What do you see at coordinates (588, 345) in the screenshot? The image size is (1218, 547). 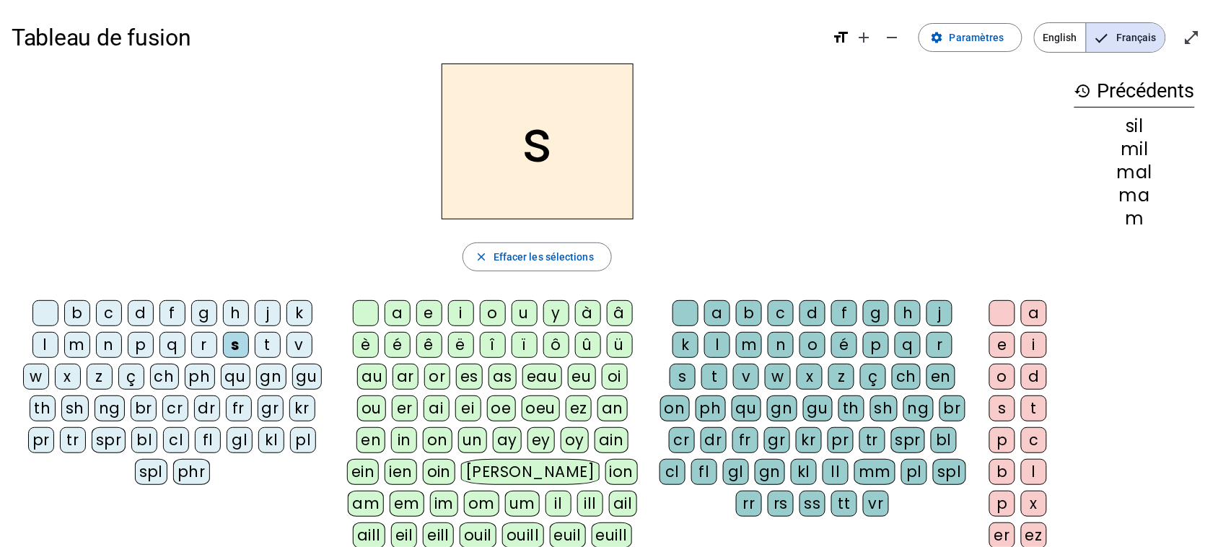 I see `div: û` at bounding box center [588, 345].